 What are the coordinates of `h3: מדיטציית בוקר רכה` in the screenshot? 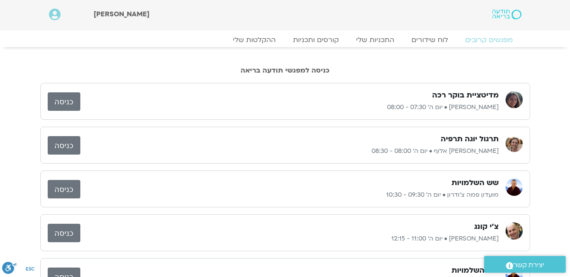 It's located at (465, 95).